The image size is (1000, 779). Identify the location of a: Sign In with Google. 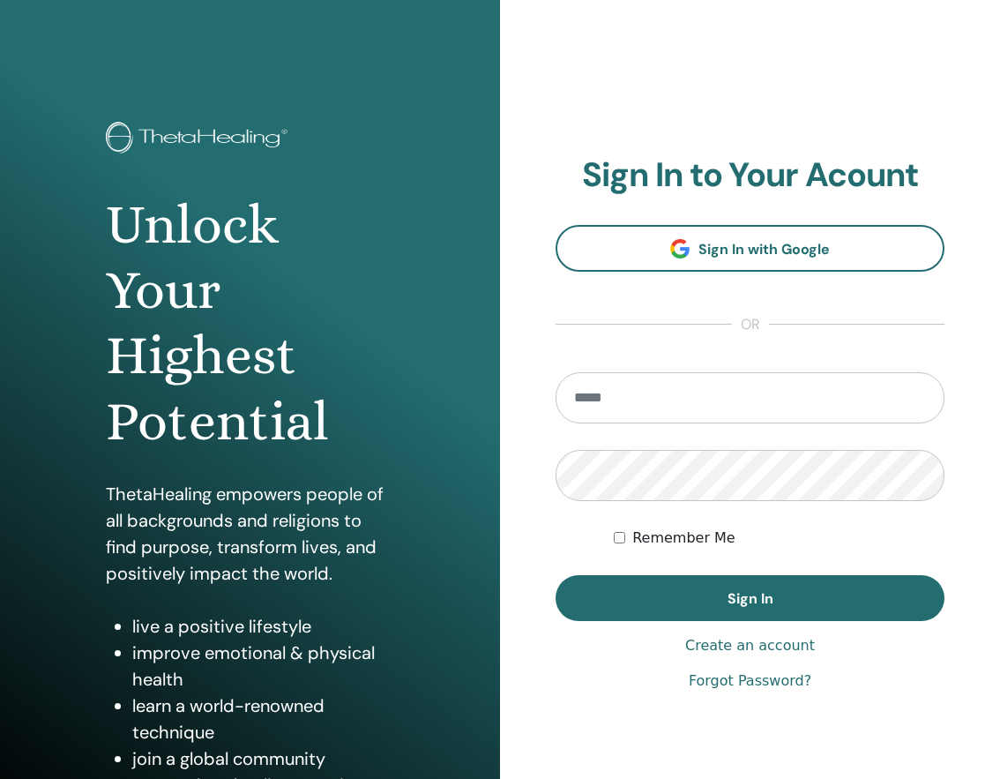
(750, 248).